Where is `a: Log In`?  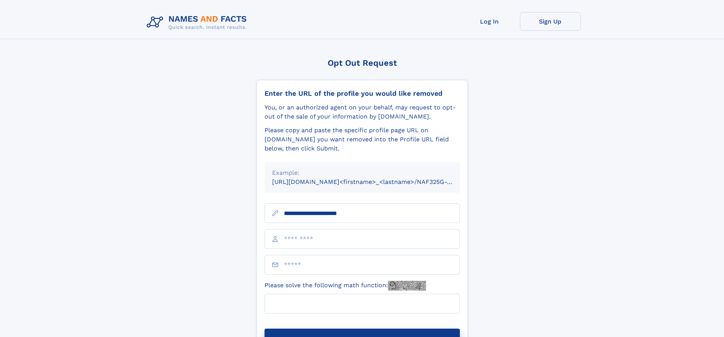
a: Log In is located at coordinates (490, 21).